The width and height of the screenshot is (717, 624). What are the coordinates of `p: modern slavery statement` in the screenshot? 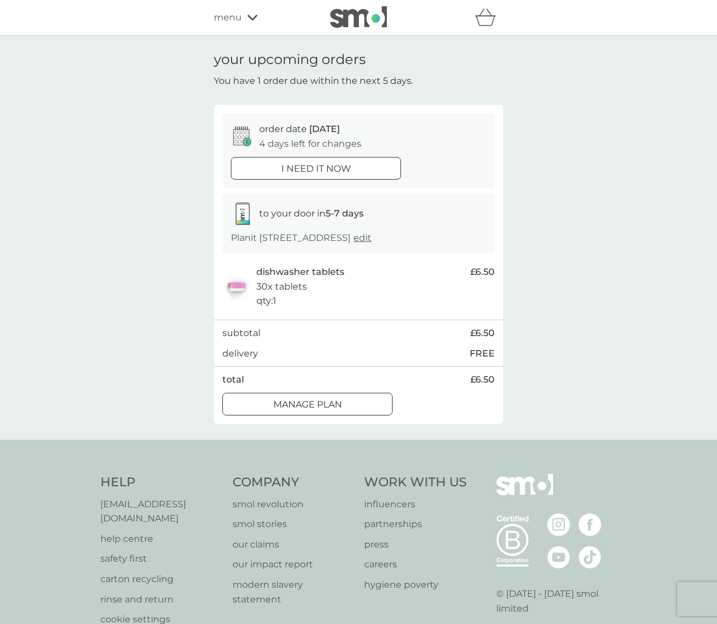 It's located at (293, 592).